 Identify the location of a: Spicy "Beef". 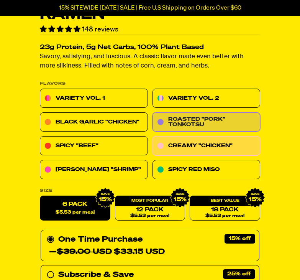
(94, 146).